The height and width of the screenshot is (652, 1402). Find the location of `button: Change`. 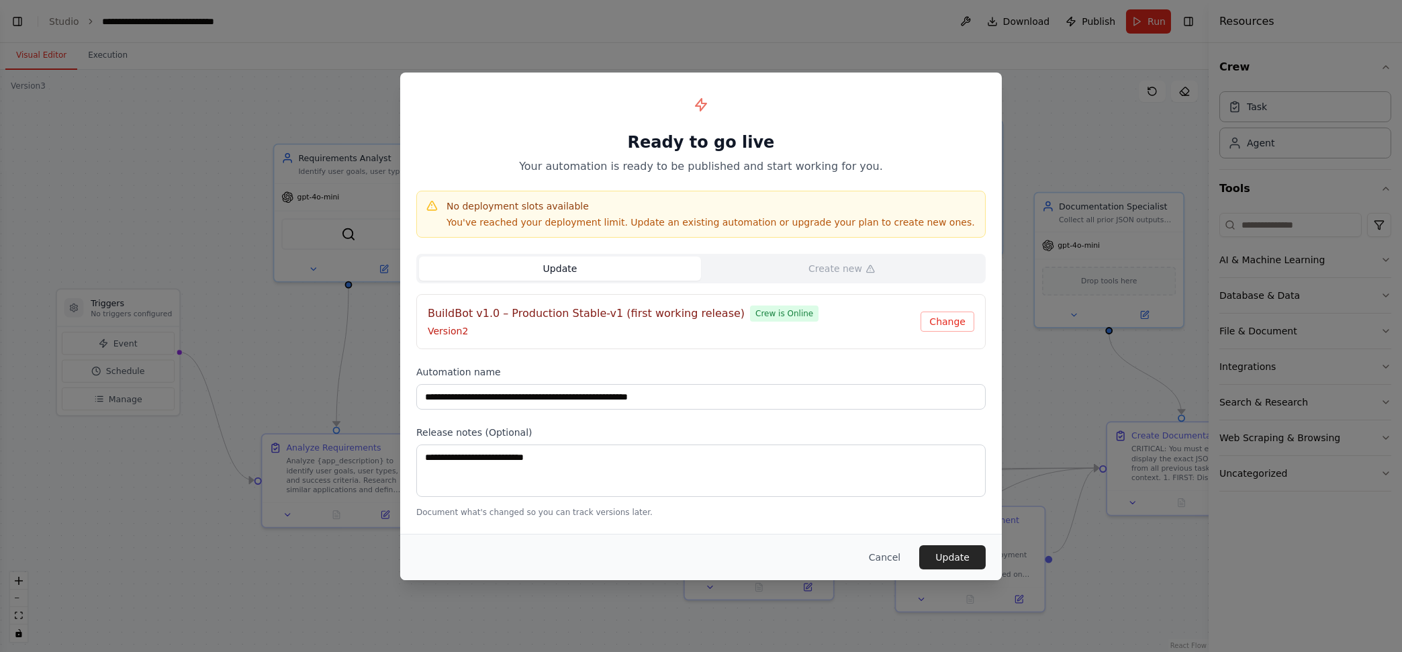

button: Change is located at coordinates (948, 322).